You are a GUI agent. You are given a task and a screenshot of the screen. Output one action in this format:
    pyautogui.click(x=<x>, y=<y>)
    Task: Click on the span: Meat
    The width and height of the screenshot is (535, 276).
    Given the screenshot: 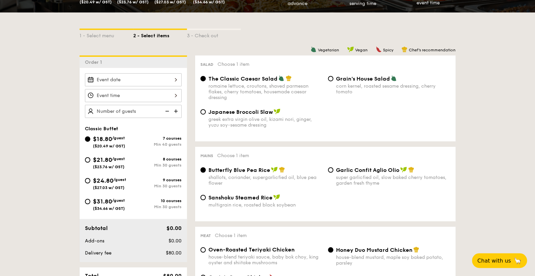 What is the action you would take?
    pyautogui.click(x=205, y=236)
    